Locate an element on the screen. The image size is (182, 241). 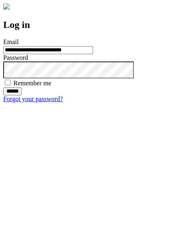
label: Remember me is located at coordinates (32, 83).